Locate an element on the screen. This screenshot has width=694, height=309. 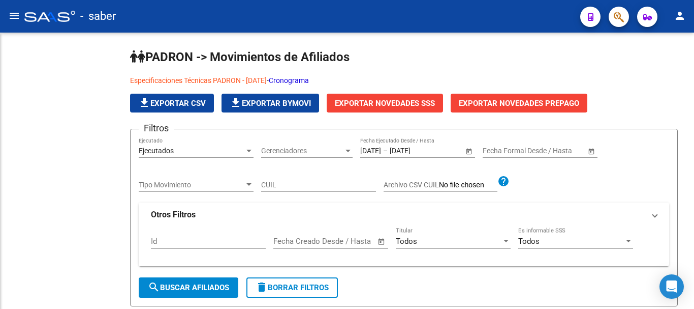
button: Exportar CSV is located at coordinates (172, 103).